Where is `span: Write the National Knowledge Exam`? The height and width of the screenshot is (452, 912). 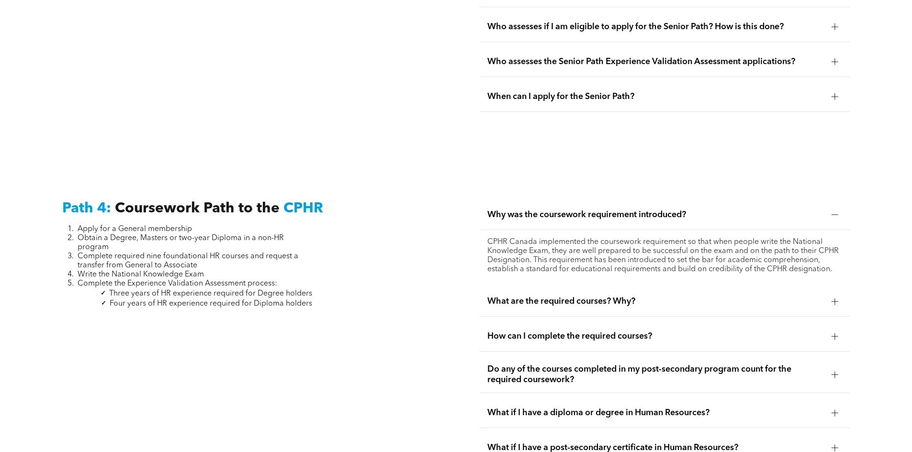
span: Write the National Knowledge Exam is located at coordinates (141, 275).